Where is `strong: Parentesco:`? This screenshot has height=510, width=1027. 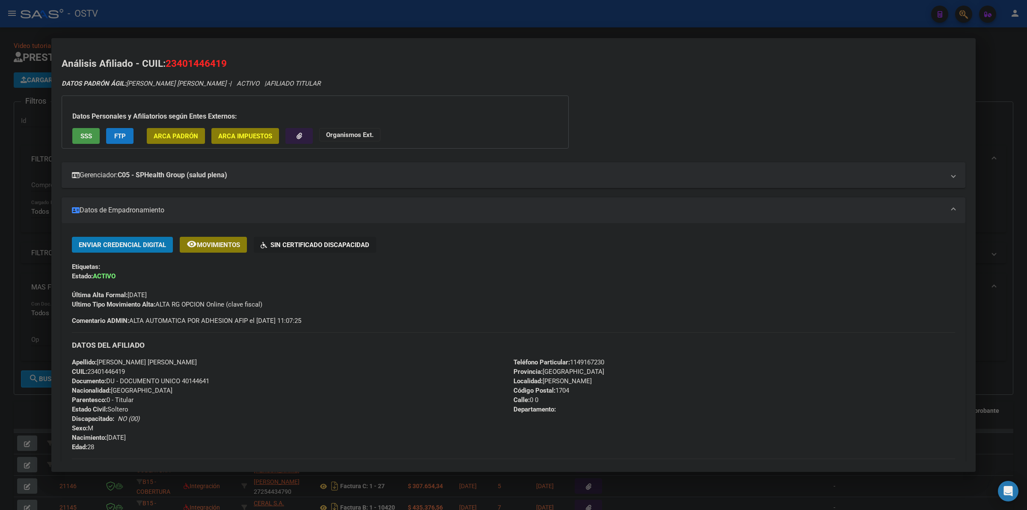
strong: Parentesco: is located at coordinates (89, 400).